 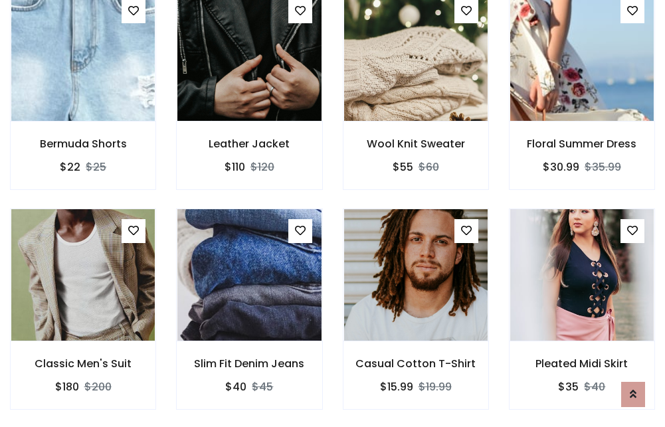 I want to click on del: $25, so click(x=96, y=167).